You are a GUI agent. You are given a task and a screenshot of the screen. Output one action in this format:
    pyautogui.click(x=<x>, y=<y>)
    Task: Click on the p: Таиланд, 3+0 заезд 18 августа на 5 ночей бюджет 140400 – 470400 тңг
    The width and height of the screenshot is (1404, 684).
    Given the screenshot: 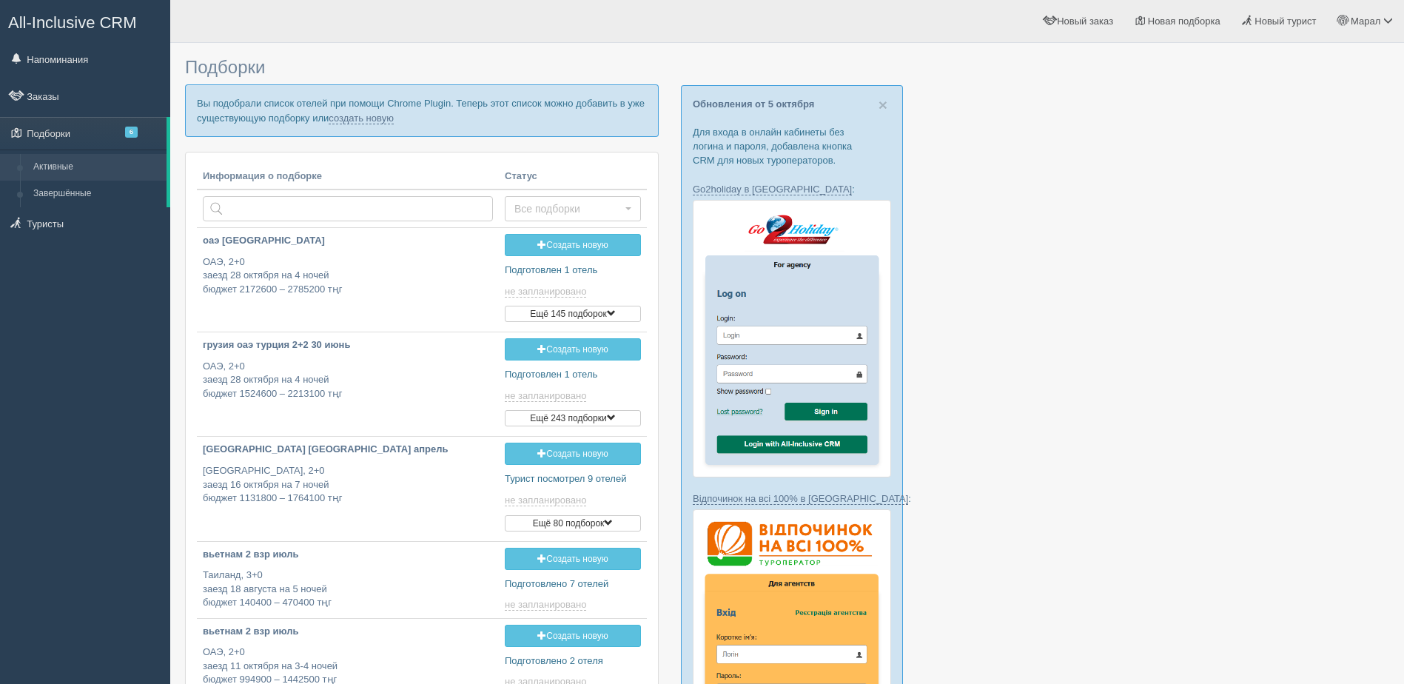 What is the action you would take?
    pyautogui.click(x=348, y=589)
    